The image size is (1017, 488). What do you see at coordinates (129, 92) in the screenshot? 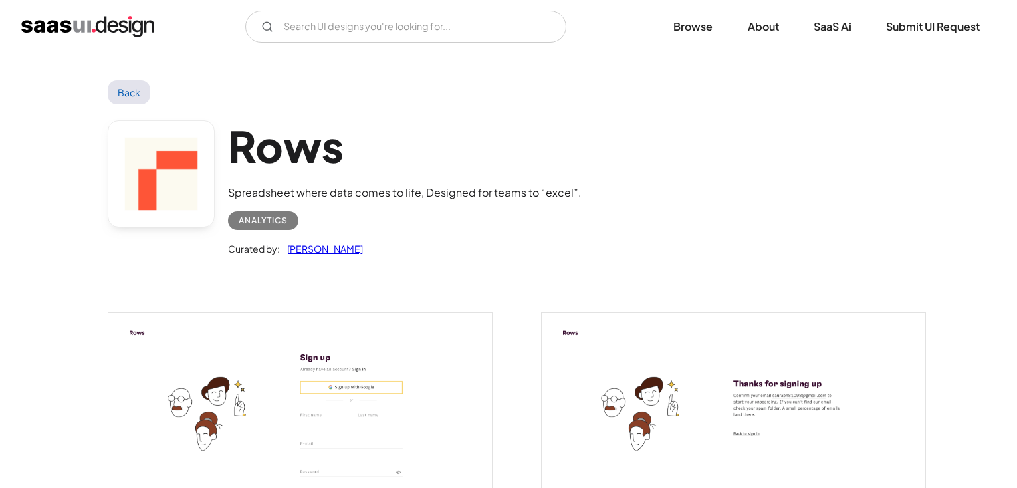
I see `a: Back` at bounding box center [129, 92].